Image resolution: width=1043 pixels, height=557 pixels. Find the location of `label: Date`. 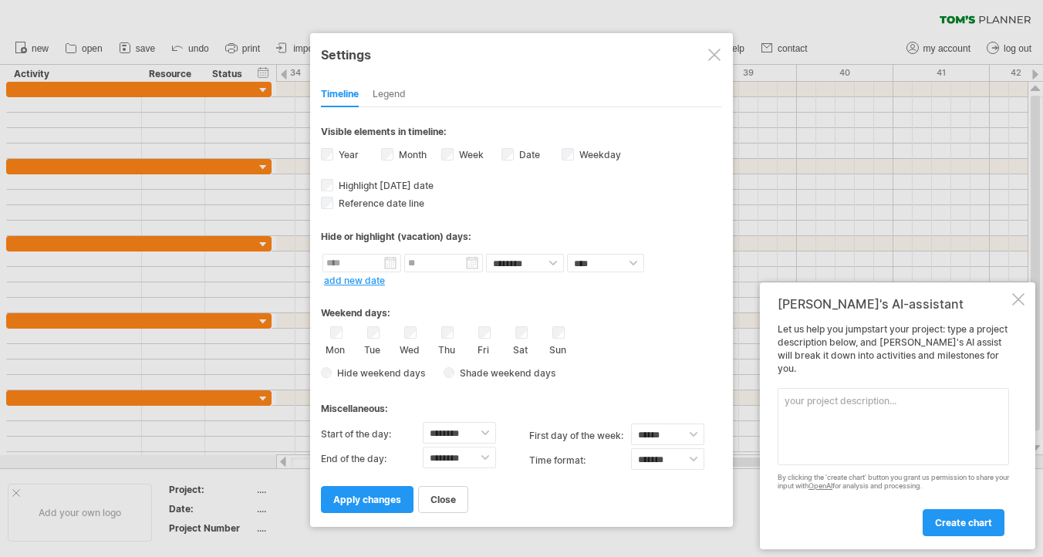

label: Date is located at coordinates (528, 154).